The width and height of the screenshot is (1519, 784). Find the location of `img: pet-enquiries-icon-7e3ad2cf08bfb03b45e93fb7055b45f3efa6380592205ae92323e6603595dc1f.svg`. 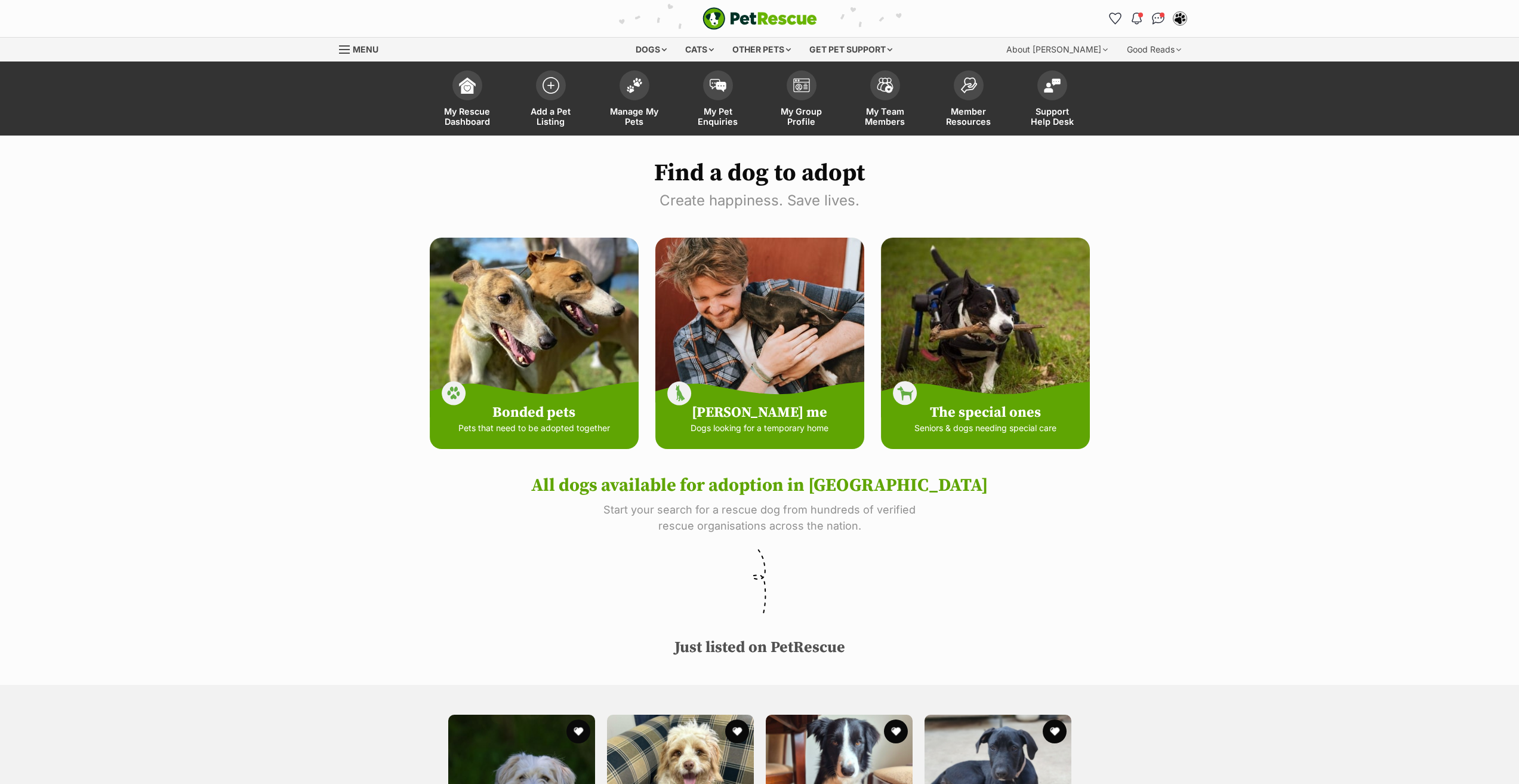

img: pet-enquiries-icon-7e3ad2cf08bfb03b45e93fb7055b45f3efa6380592205ae92323e6603595dc1f.svg is located at coordinates (718, 86).